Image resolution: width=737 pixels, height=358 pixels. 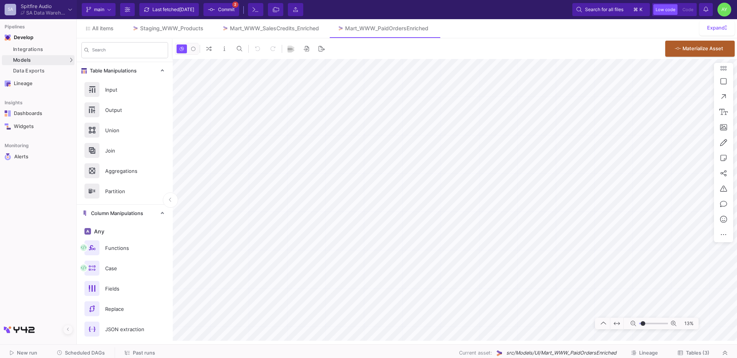 I want to click on div: Lineage, so click(x=39, y=84).